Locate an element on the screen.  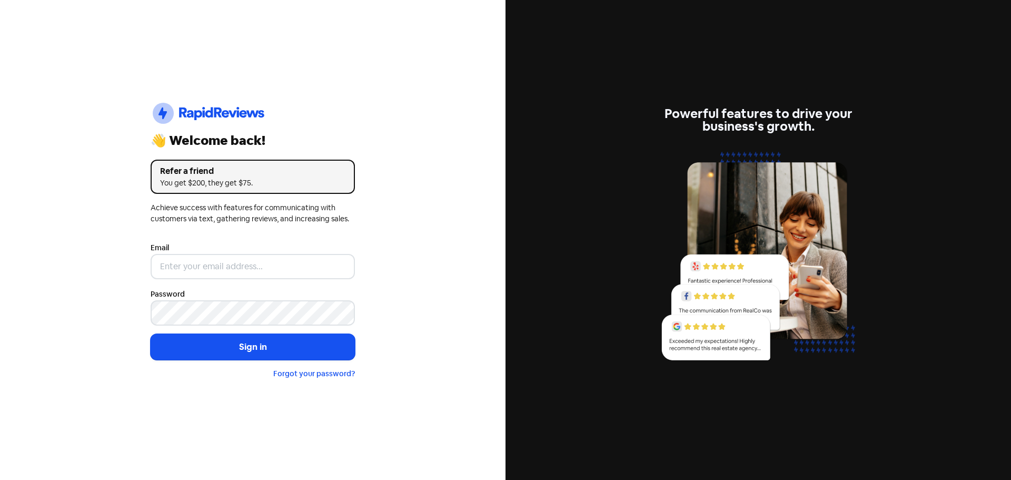
label: Email is located at coordinates (160, 248).